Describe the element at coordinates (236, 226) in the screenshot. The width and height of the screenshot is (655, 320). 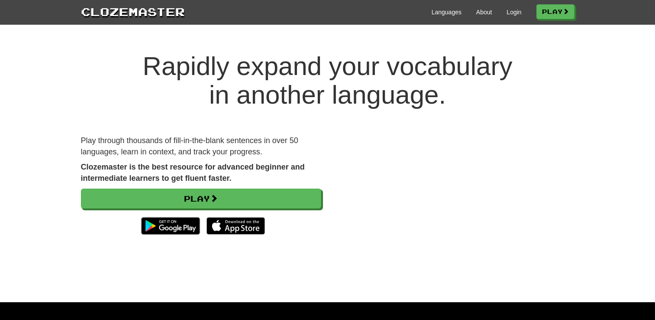
I see `img: Download_on_the_App_Store_Badge_US-UK_135x40-25178aeef6eb6b83b96f5f2d004eda3bffbb37122de64afbaef7...` at that location.